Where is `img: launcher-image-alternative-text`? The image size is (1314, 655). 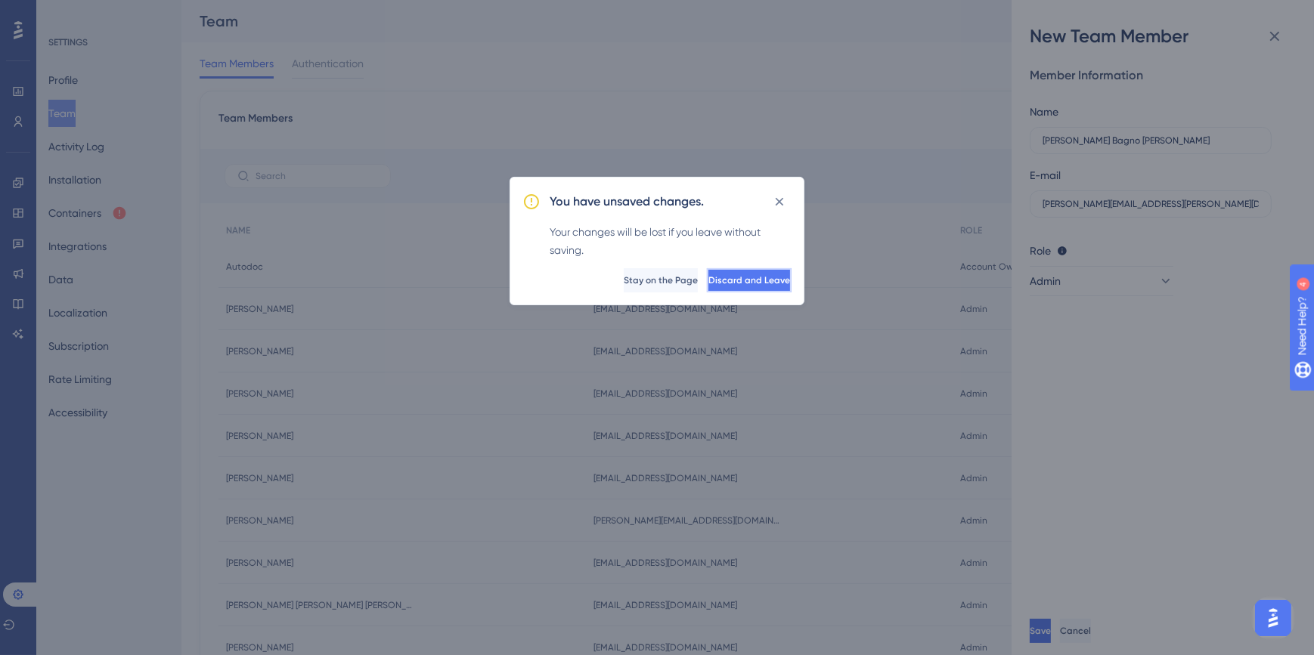 img: launcher-image-alternative-text is located at coordinates (23, 23).